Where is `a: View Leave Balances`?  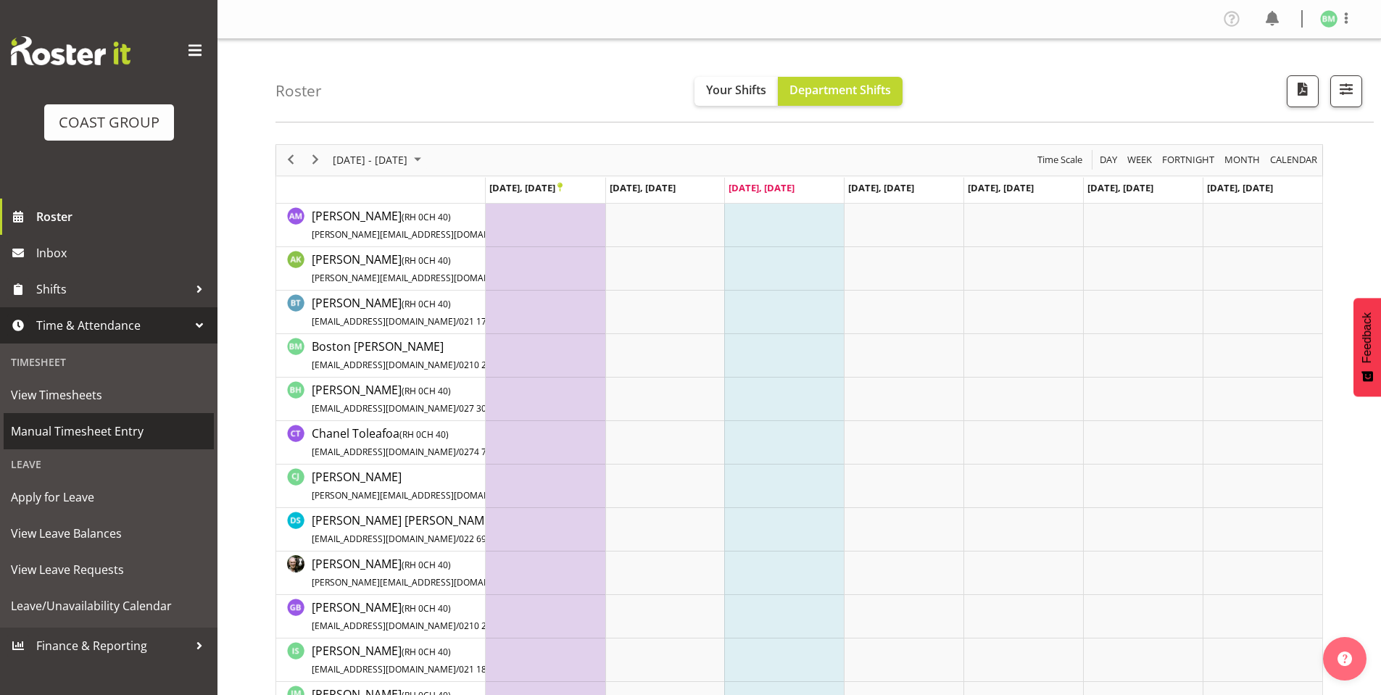
a: View Leave Balances is located at coordinates (109, 533).